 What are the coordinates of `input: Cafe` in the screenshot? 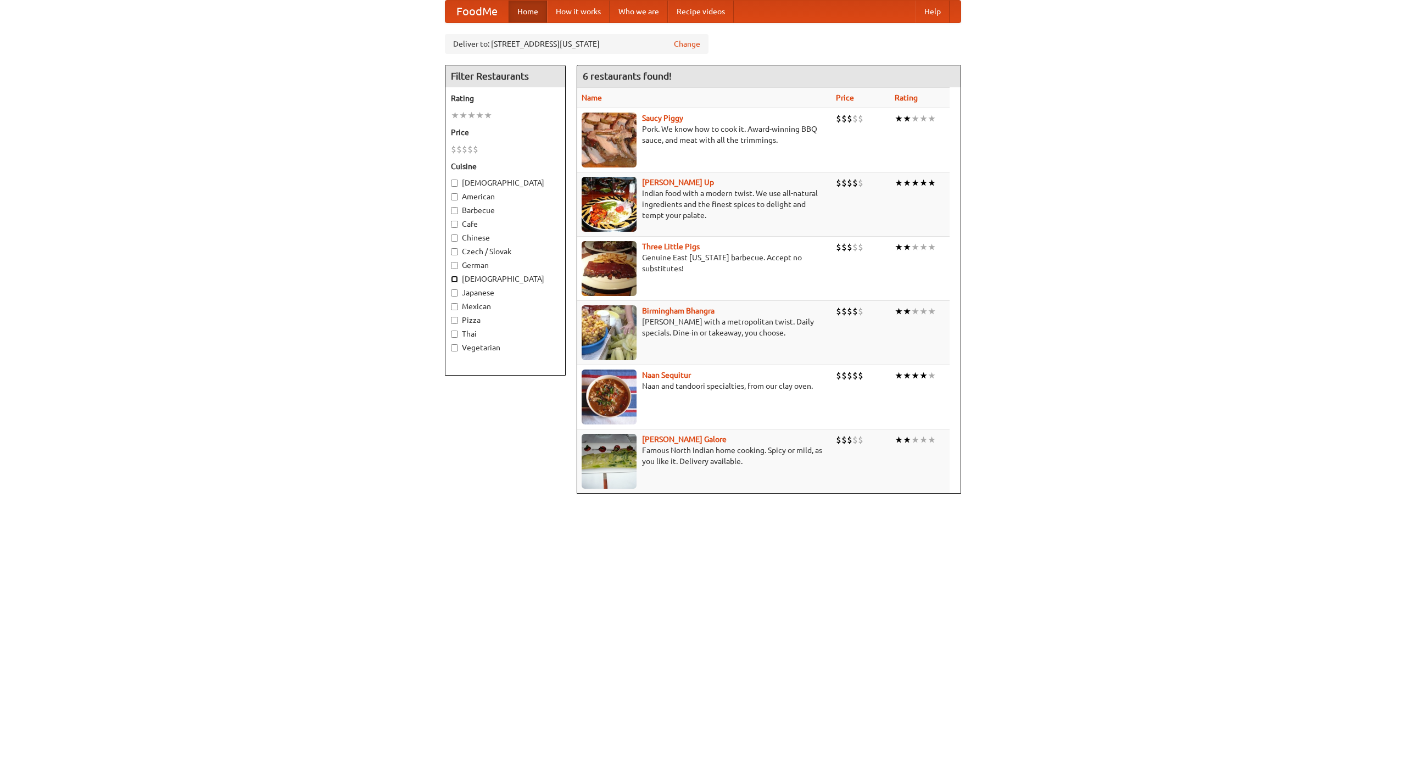 It's located at (454, 224).